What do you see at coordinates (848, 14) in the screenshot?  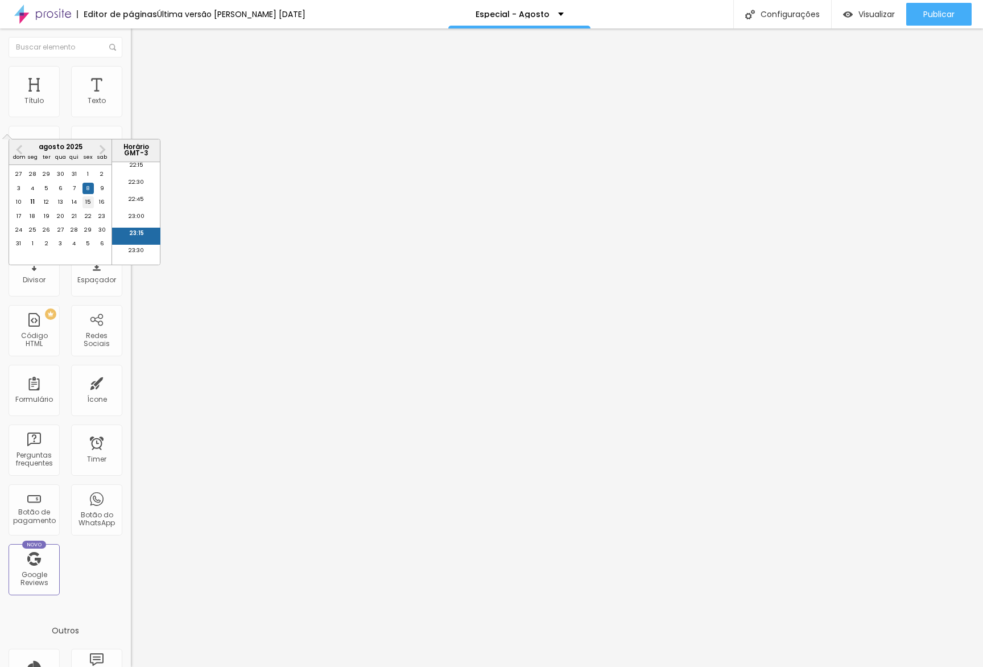 I see `img: view-1.svg` at bounding box center [848, 14].